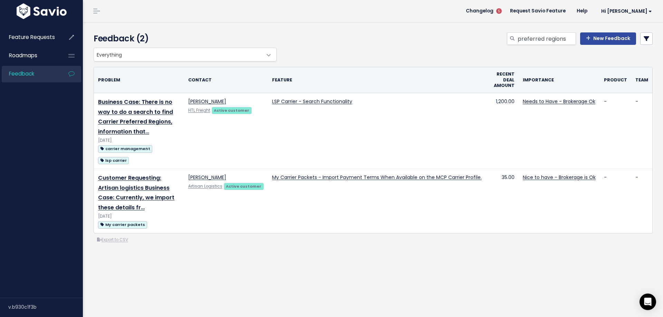 This screenshot has width=663, height=317. I want to click on th: Contact, so click(226, 80).